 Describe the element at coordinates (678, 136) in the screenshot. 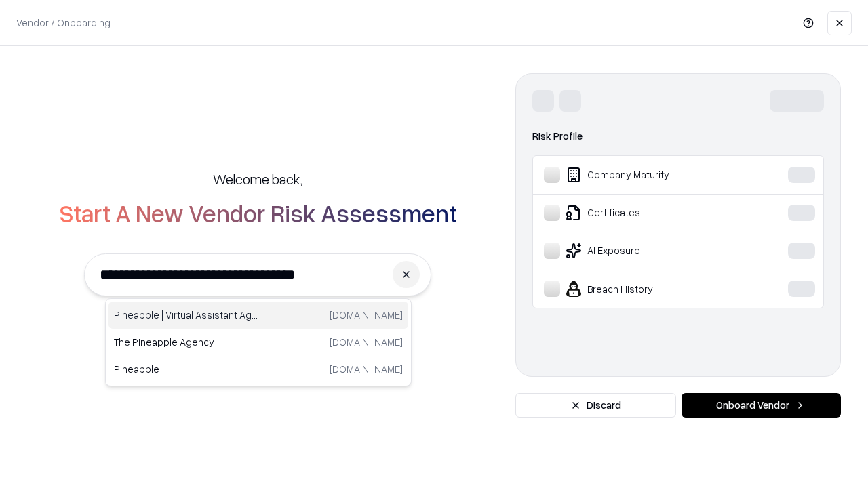

I see `div: Risk Profile` at that location.